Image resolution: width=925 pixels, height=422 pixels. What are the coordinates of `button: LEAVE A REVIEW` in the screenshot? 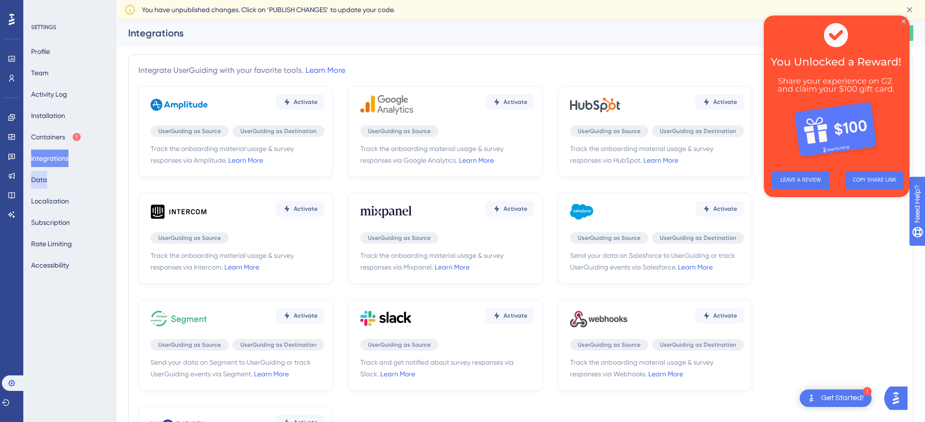 It's located at (37, 165).